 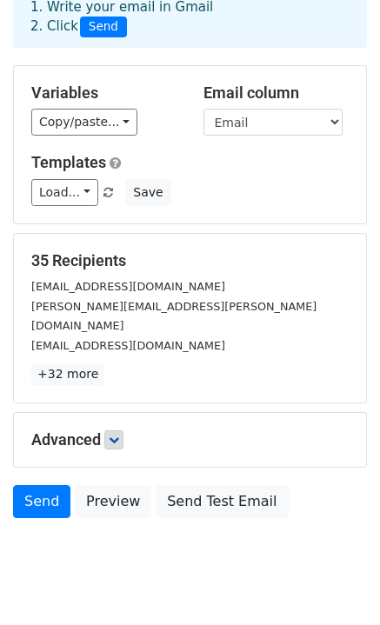 What do you see at coordinates (42, 502) in the screenshot?
I see `a: Send` at bounding box center [42, 502].